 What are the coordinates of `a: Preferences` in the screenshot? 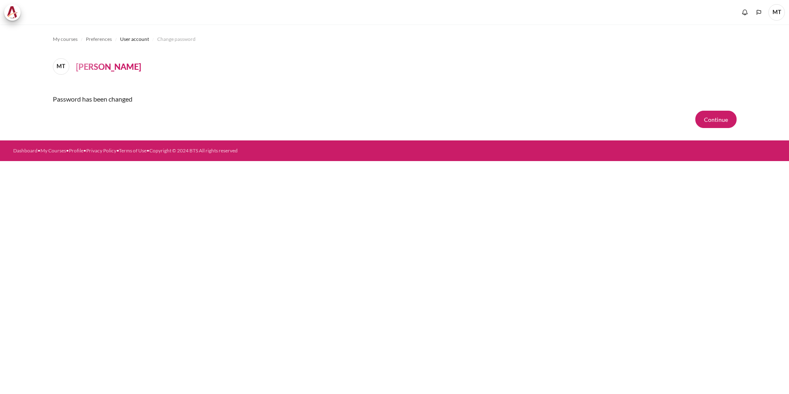 It's located at (99, 39).